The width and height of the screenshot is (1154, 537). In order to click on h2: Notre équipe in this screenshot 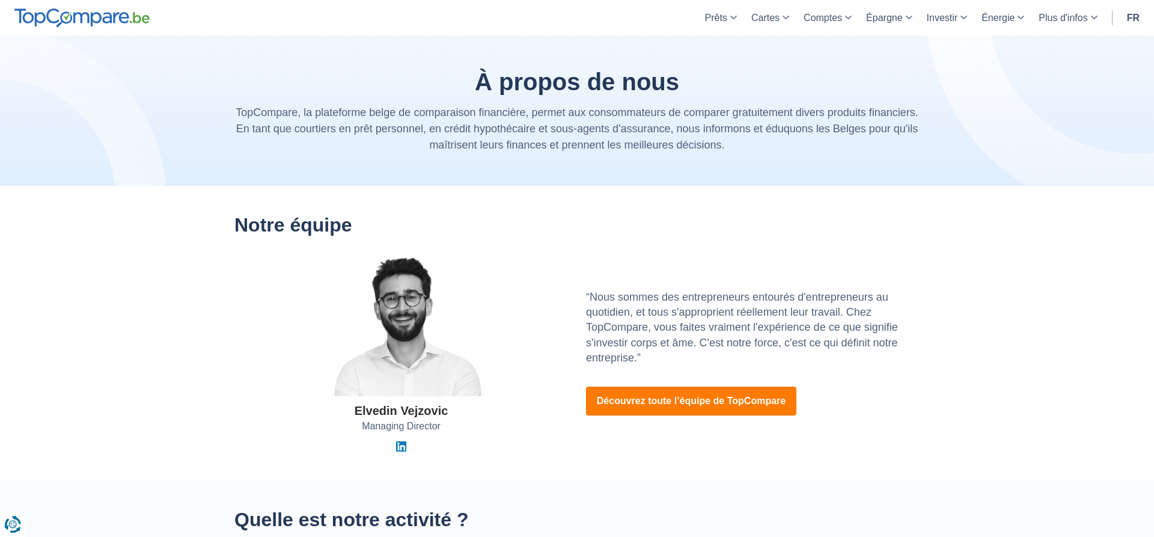, I will do `click(577, 225)`.